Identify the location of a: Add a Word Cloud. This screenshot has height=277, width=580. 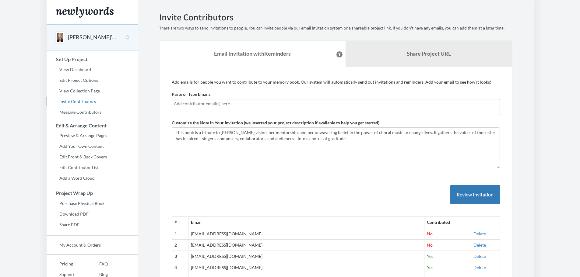
(92, 178).